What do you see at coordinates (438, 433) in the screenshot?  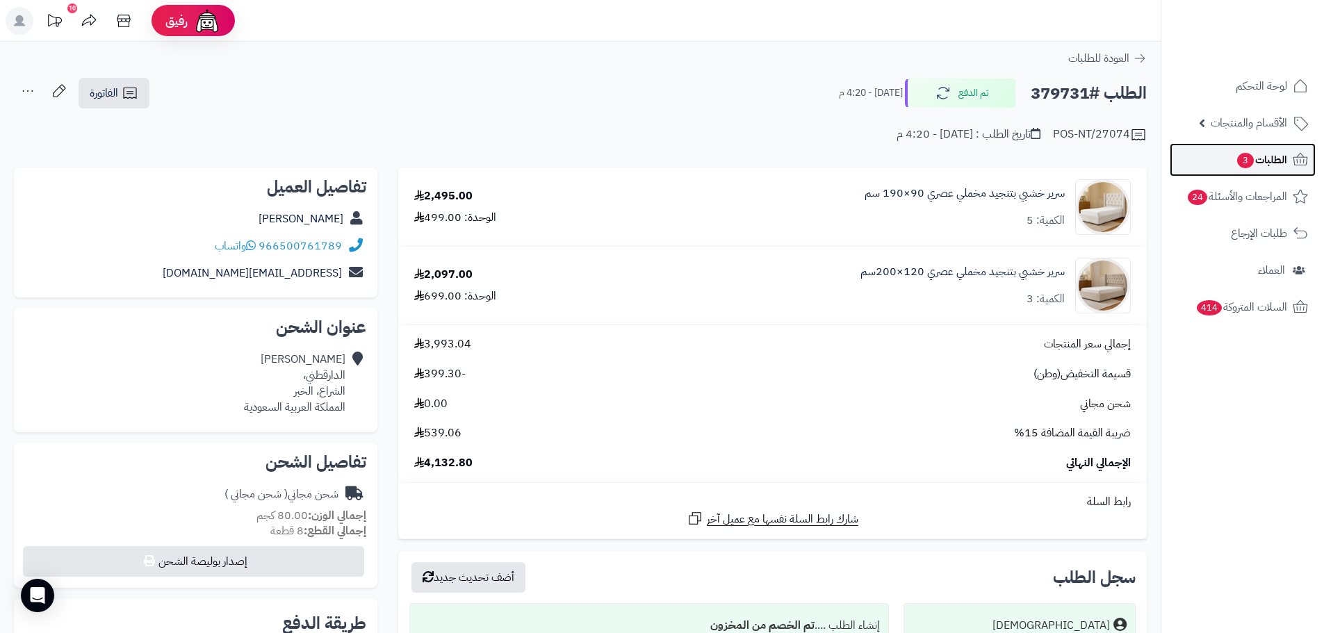 I see `span: 539.06` at bounding box center [438, 433].